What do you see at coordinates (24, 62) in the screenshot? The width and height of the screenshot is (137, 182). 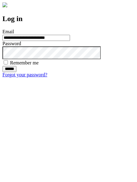 I see `label: Remember me` at bounding box center [24, 62].